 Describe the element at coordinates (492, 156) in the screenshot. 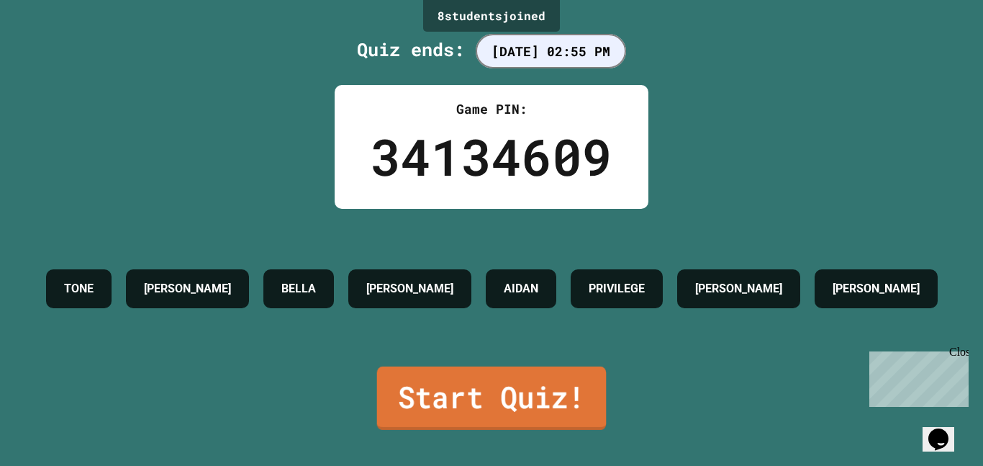

I see `div: 34134609` at that location.